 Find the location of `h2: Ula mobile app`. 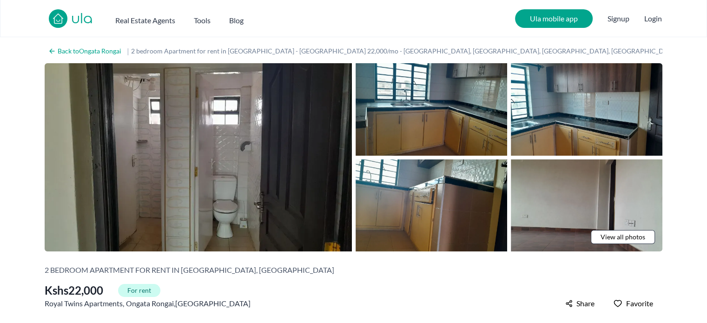

h2: Ula mobile app is located at coordinates (553, 19).